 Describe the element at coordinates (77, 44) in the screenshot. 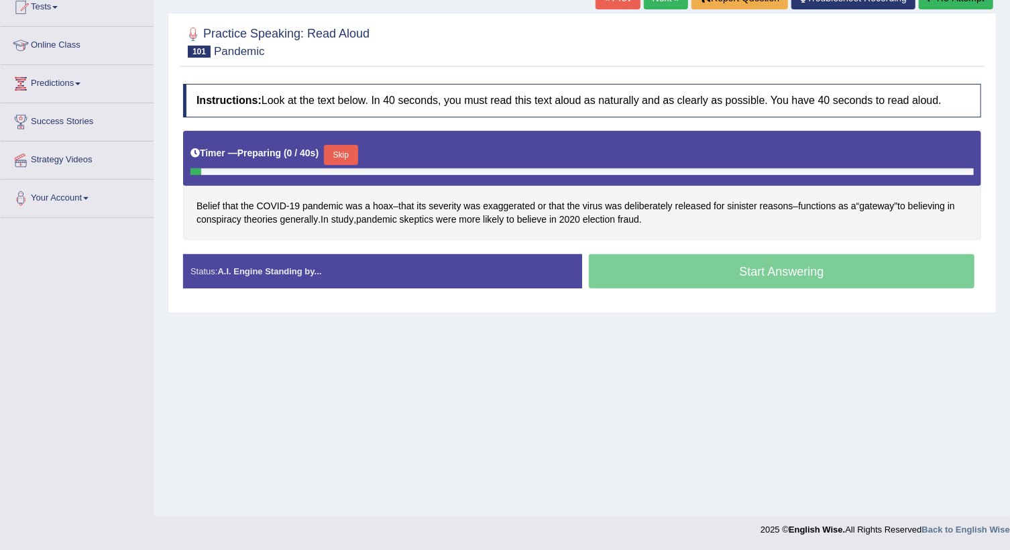

I see `a: Online Class` at that location.